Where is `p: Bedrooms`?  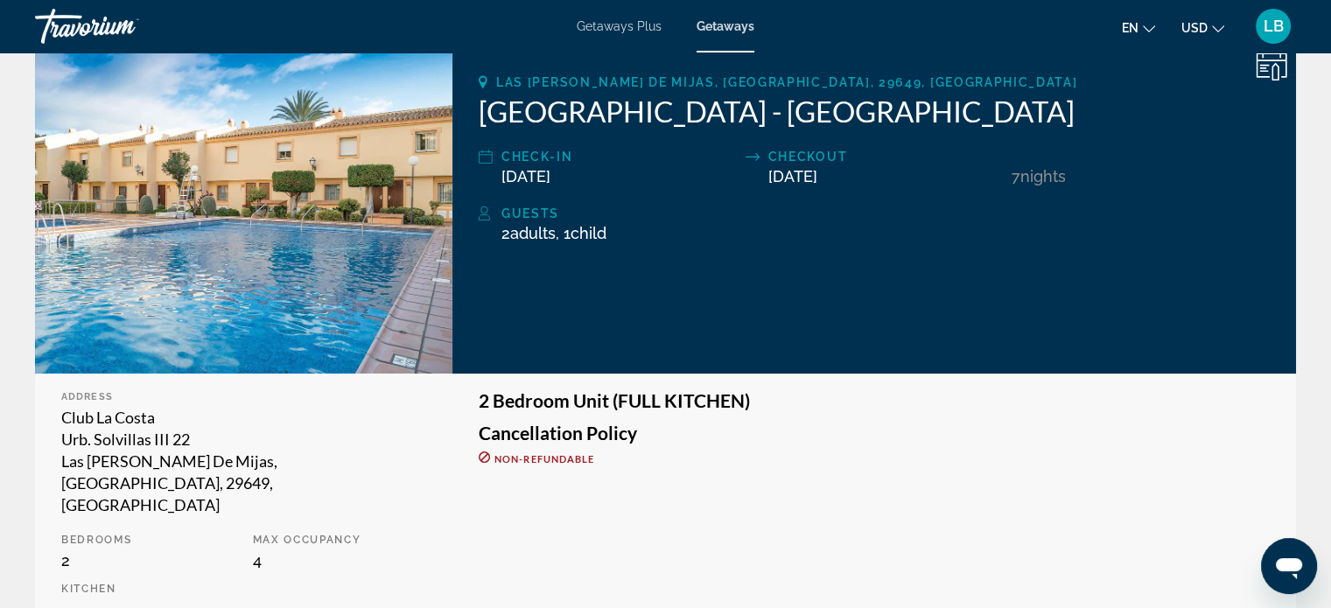 p: Bedrooms is located at coordinates (148, 540).